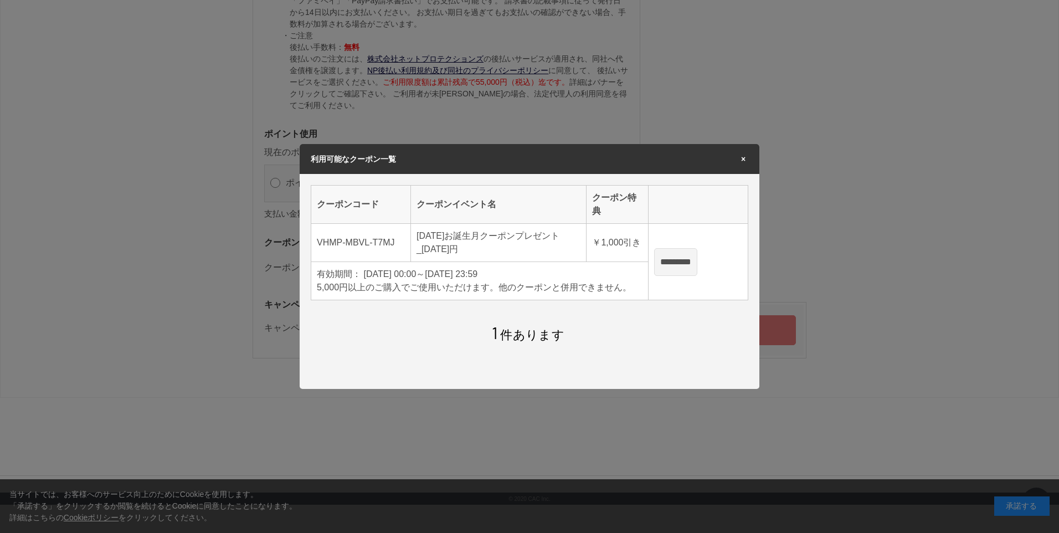 The image size is (1059, 533). What do you see at coordinates (617, 242) in the screenshot?
I see `td: 引き` at bounding box center [617, 242].